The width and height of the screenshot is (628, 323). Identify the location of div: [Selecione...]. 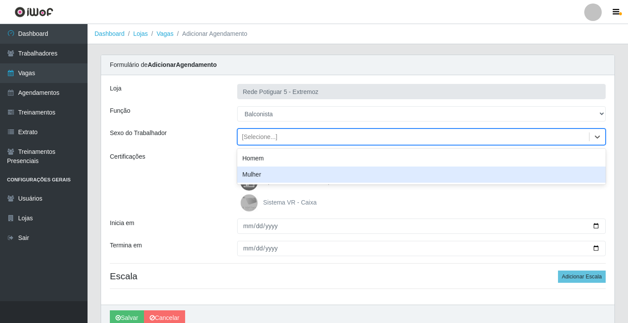
(259, 137).